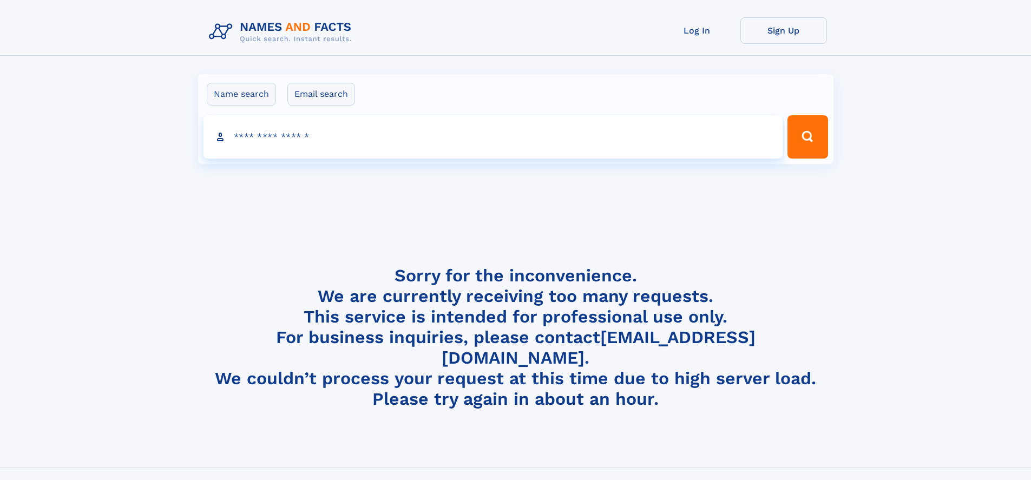  What do you see at coordinates (808, 137) in the screenshot?
I see `button: Search Button` at bounding box center [808, 137].